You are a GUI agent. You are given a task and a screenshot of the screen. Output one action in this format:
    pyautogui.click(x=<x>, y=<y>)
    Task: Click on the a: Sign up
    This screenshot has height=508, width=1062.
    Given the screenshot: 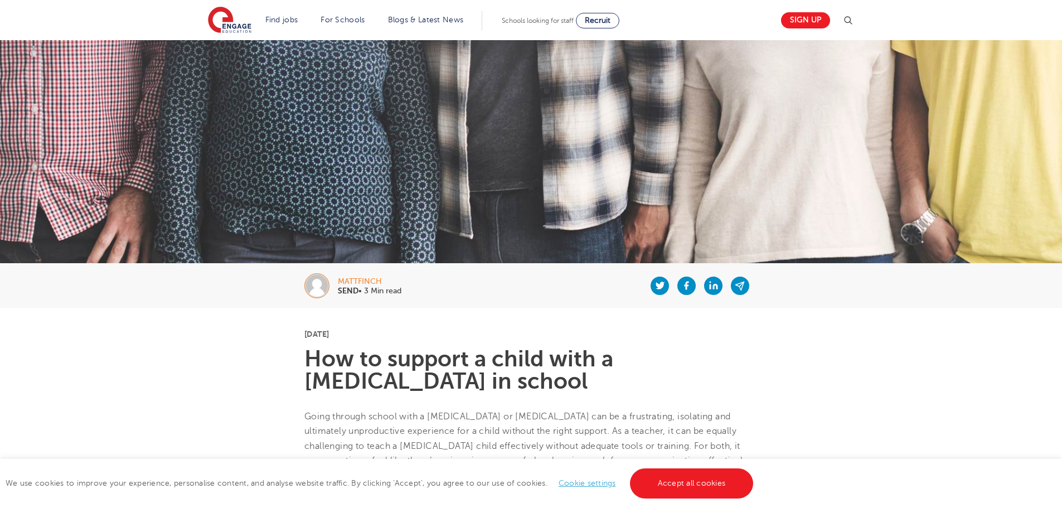 What is the action you would take?
    pyautogui.click(x=806, y=20)
    